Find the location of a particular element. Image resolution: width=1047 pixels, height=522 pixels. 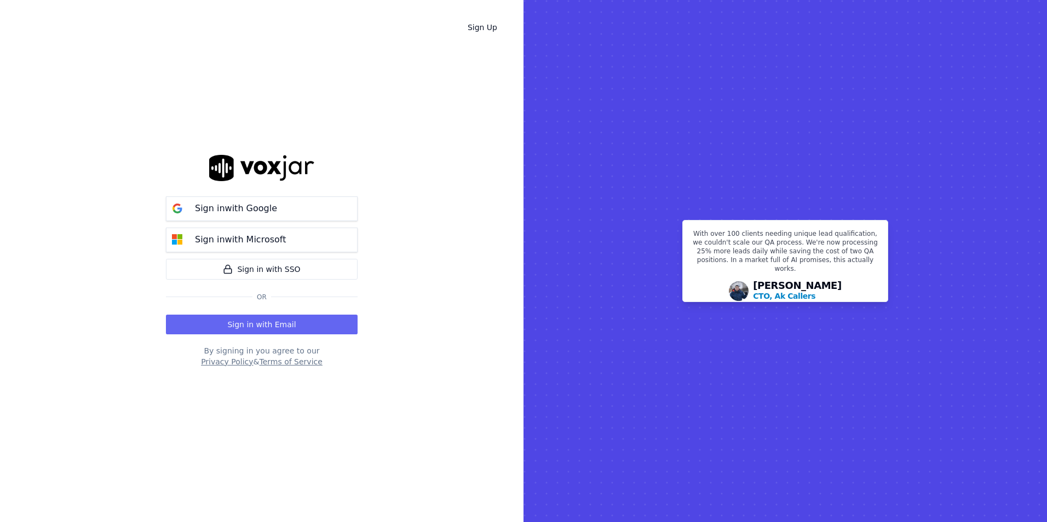

p: Sign in with Microsoft is located at coordinates (240, 240).